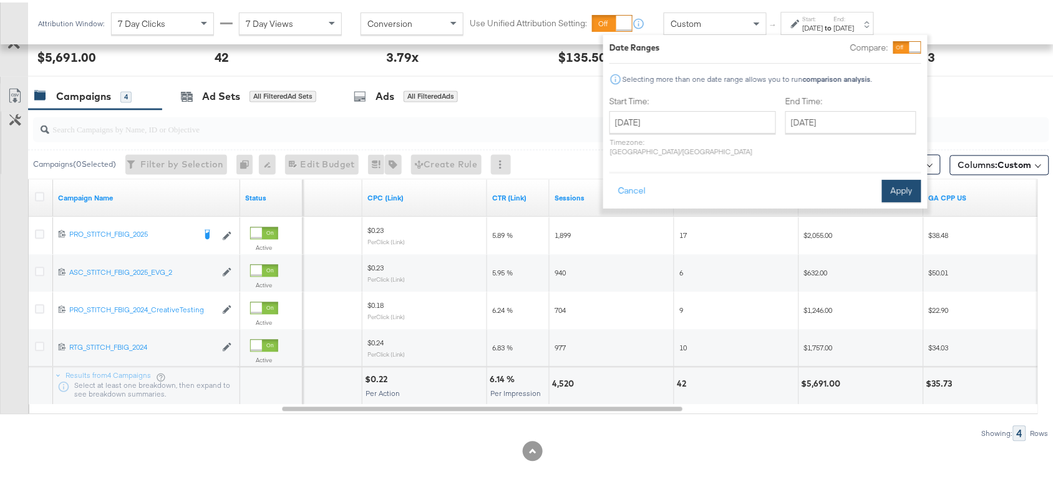 The width and height of the screenshot is (1053, 494). What do you see at coordinates (519, 196) in the screenshot?
I see `a: The number of clicks received on a link in your ad divided by the number of impressions.` at bounding box center [519, 196].